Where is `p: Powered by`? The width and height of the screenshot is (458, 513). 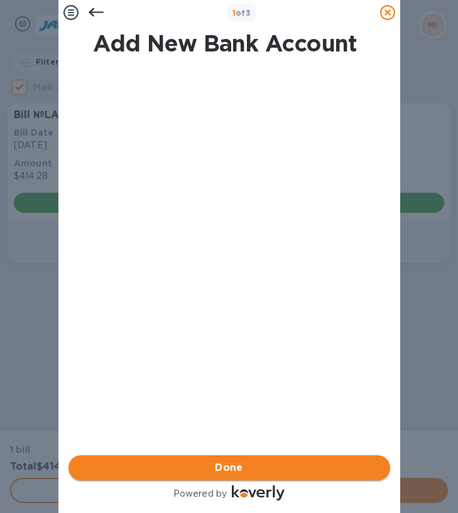 p: Powered by is located at coordinates (200, 493).